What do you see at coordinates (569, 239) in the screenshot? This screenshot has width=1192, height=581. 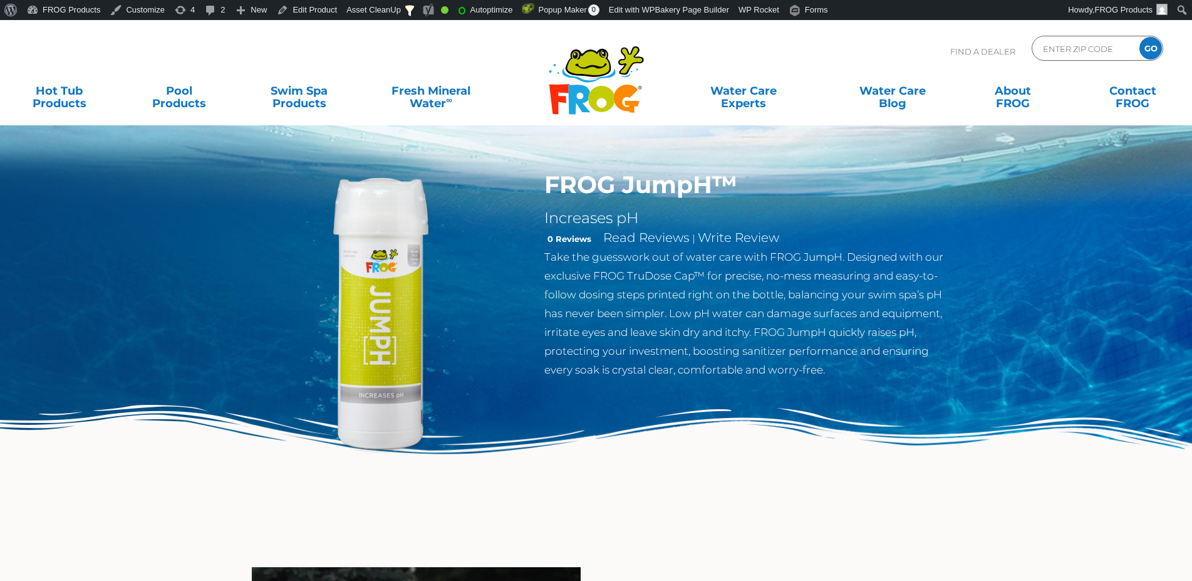 I see `strong: 0 Reviews` at bounding box center [569, 239].